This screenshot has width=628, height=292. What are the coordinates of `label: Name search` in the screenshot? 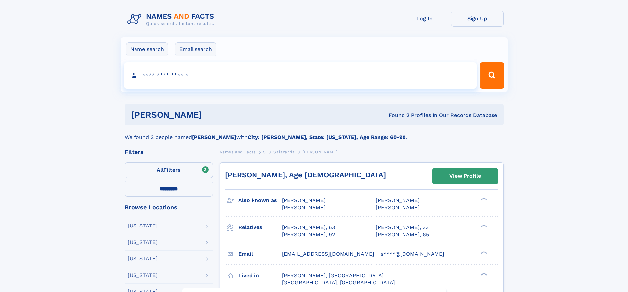 It's located at (147, 49).